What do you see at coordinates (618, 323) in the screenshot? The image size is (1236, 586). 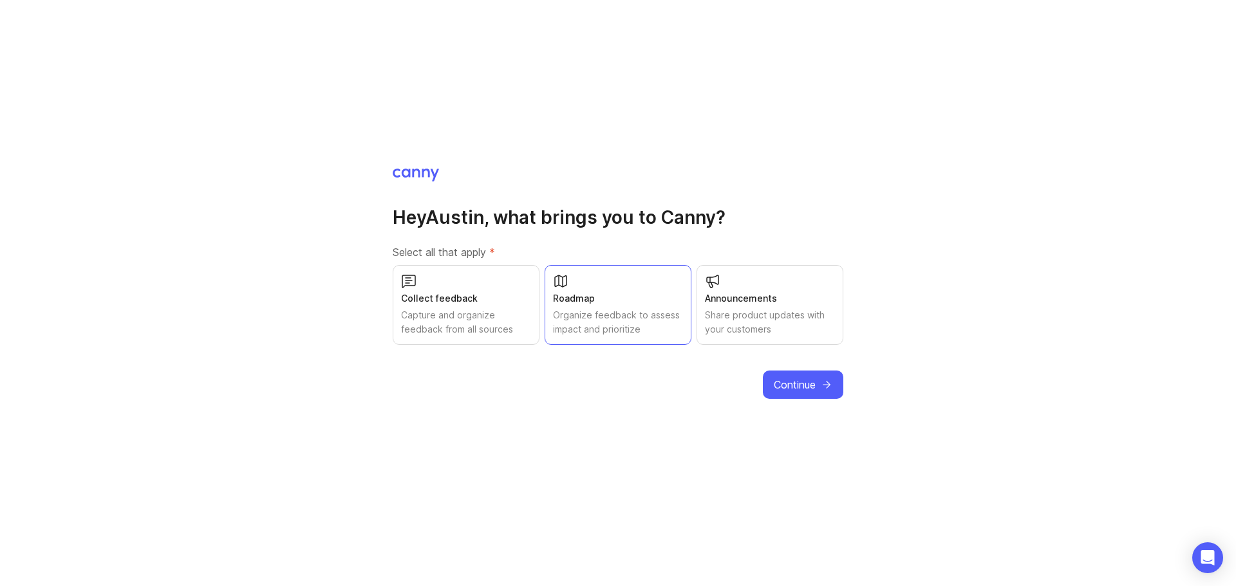 I see `div: Organize feedback to assess impact and prioritize` at bounding box center [618, 323].